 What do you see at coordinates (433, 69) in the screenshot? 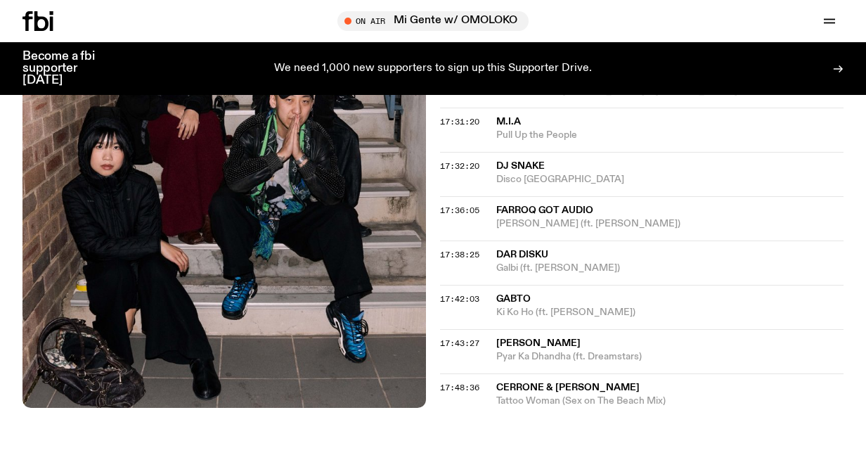
I see `p: We need 1,000 new supporters to sign up this Supporter Drive.` at bounding box center [433, 69].